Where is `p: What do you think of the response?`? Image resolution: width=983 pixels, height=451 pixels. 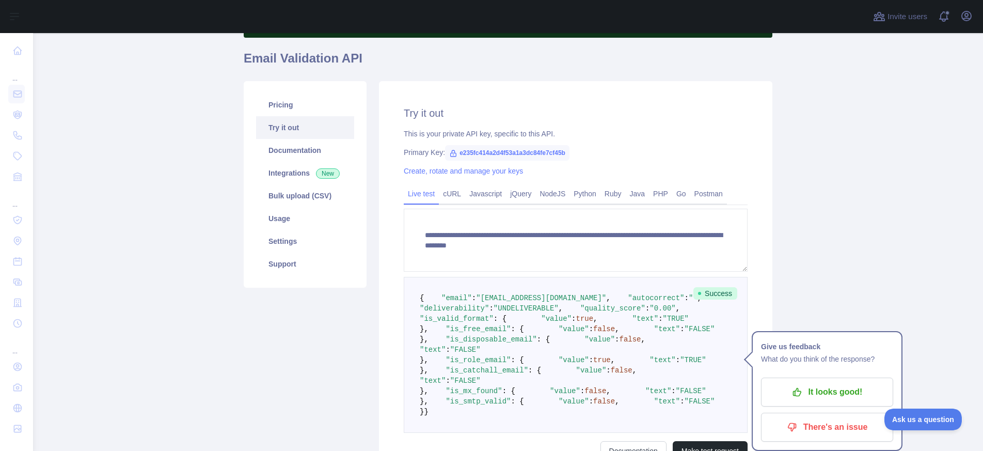
p: What do you think of the response? is located at coordinates (827, 359).